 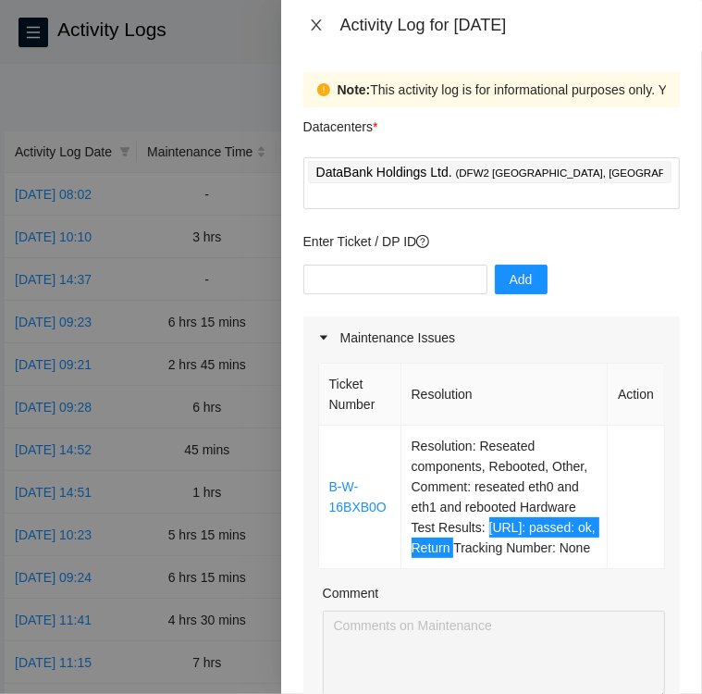 I want to click on label: Comment, so click(x=351, y=593).